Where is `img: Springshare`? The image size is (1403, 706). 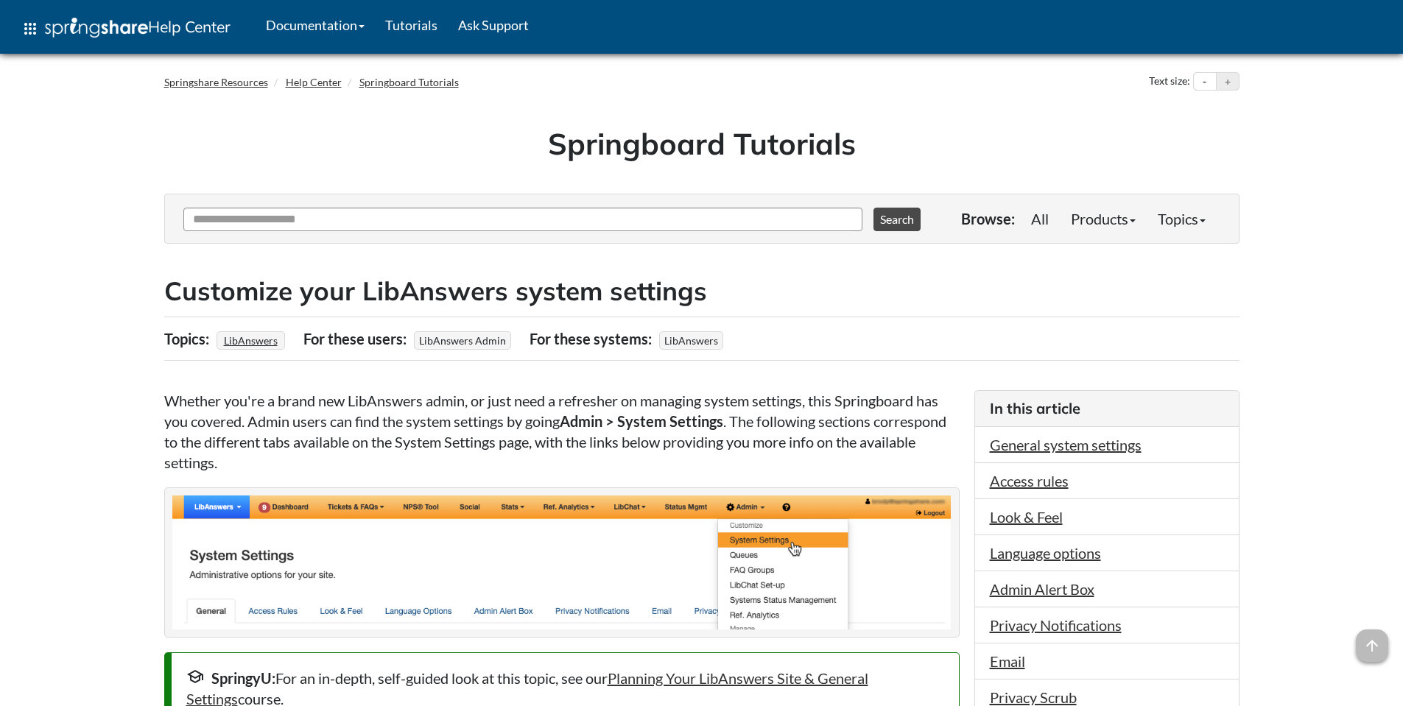
img: Springshare is located at coordinates (97, 27).